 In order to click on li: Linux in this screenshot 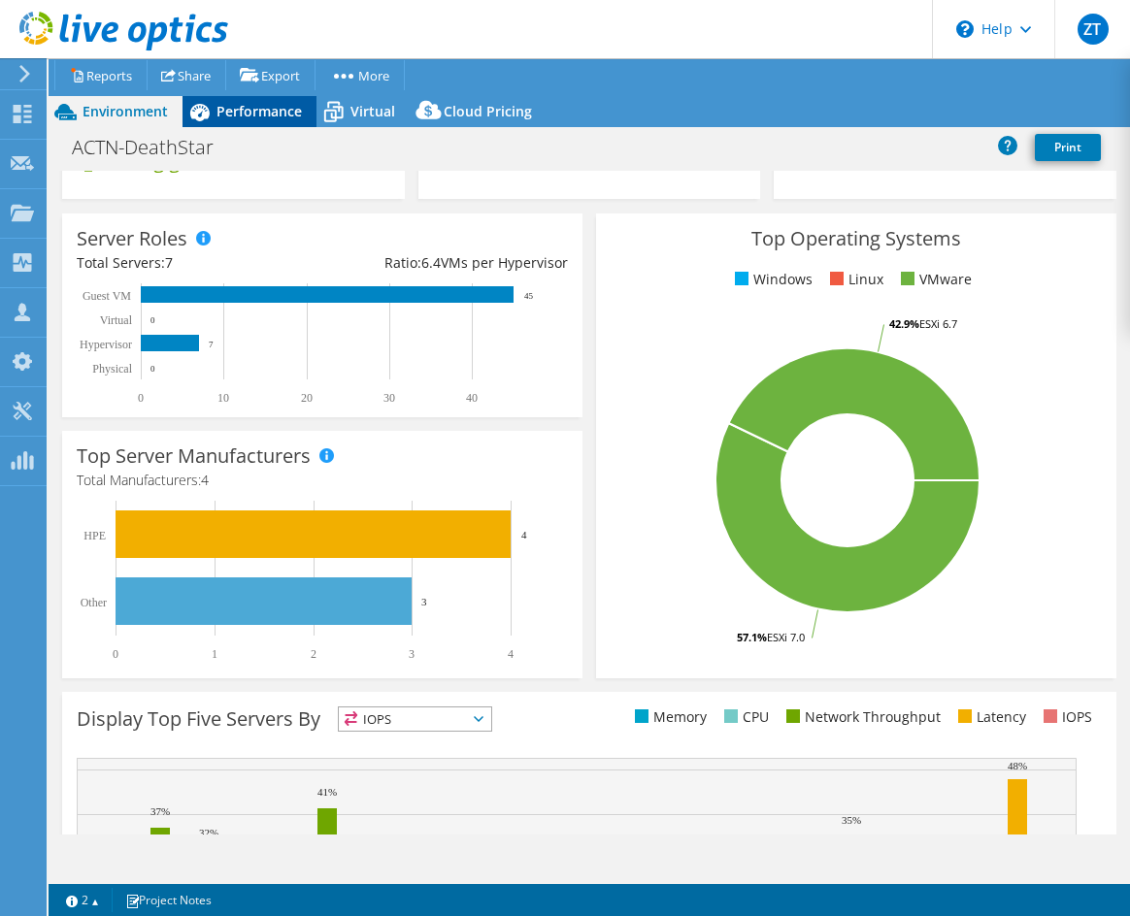, I will do `click(854, 279)`.